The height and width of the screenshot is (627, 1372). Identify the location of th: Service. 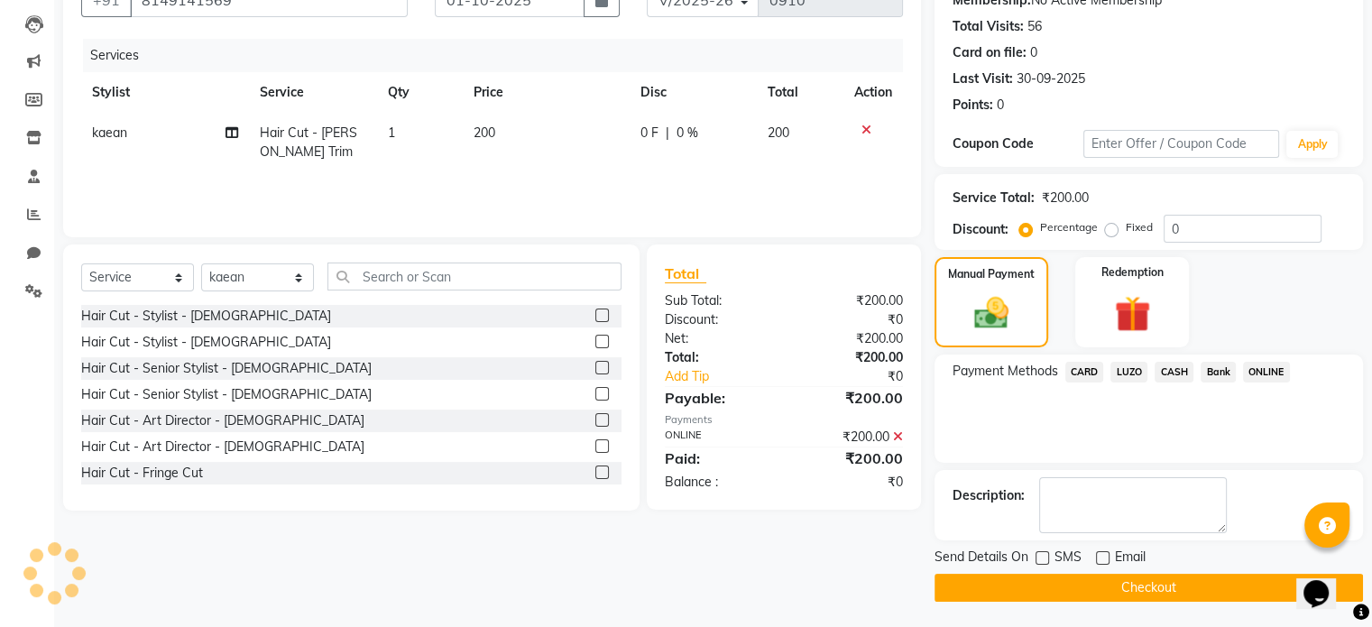
(313, 92).